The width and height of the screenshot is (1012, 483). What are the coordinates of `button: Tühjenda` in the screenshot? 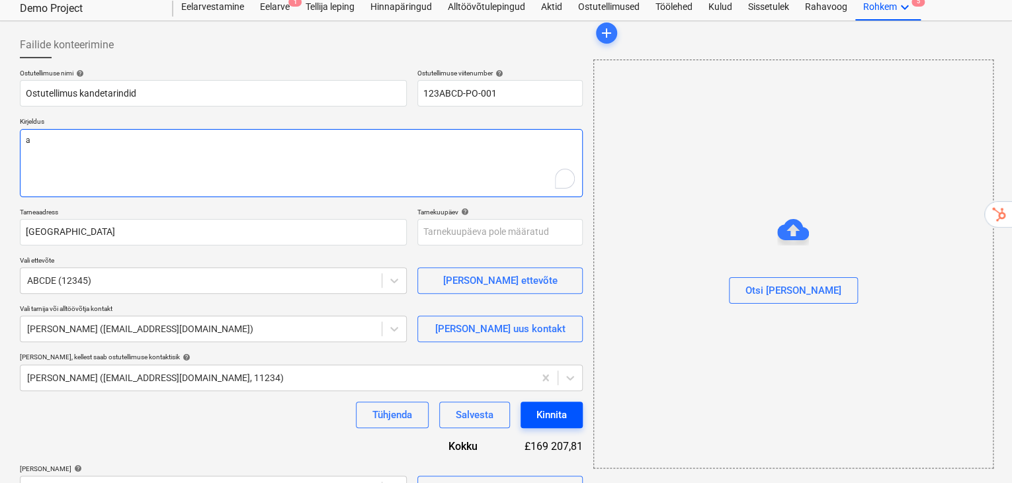 It's located at (392, 415).